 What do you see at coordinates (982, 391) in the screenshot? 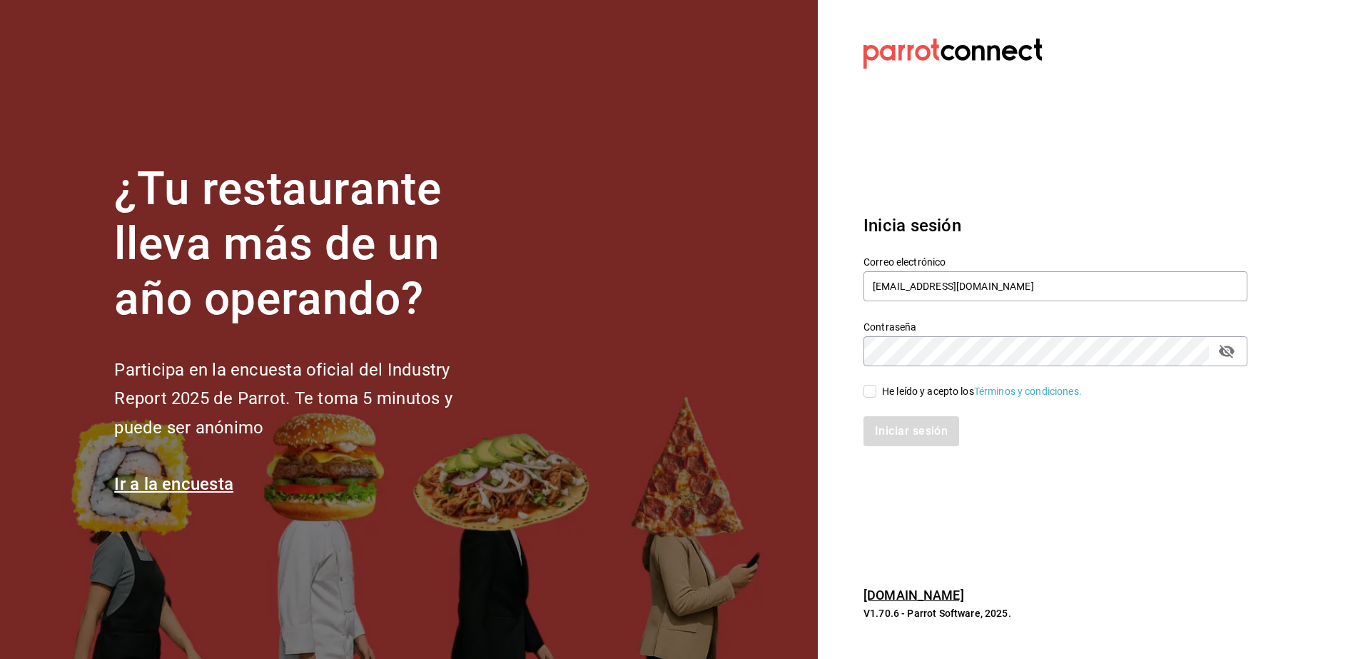
I see `div: He leído y acepto los` at bounding box center [982, 391].